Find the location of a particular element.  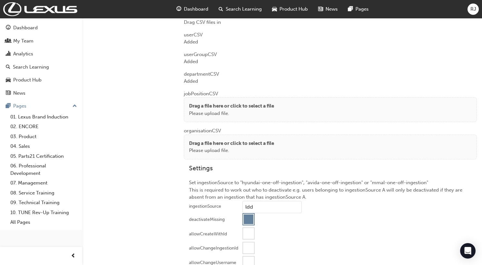

button: RJ is located at coordinates (473, 9).